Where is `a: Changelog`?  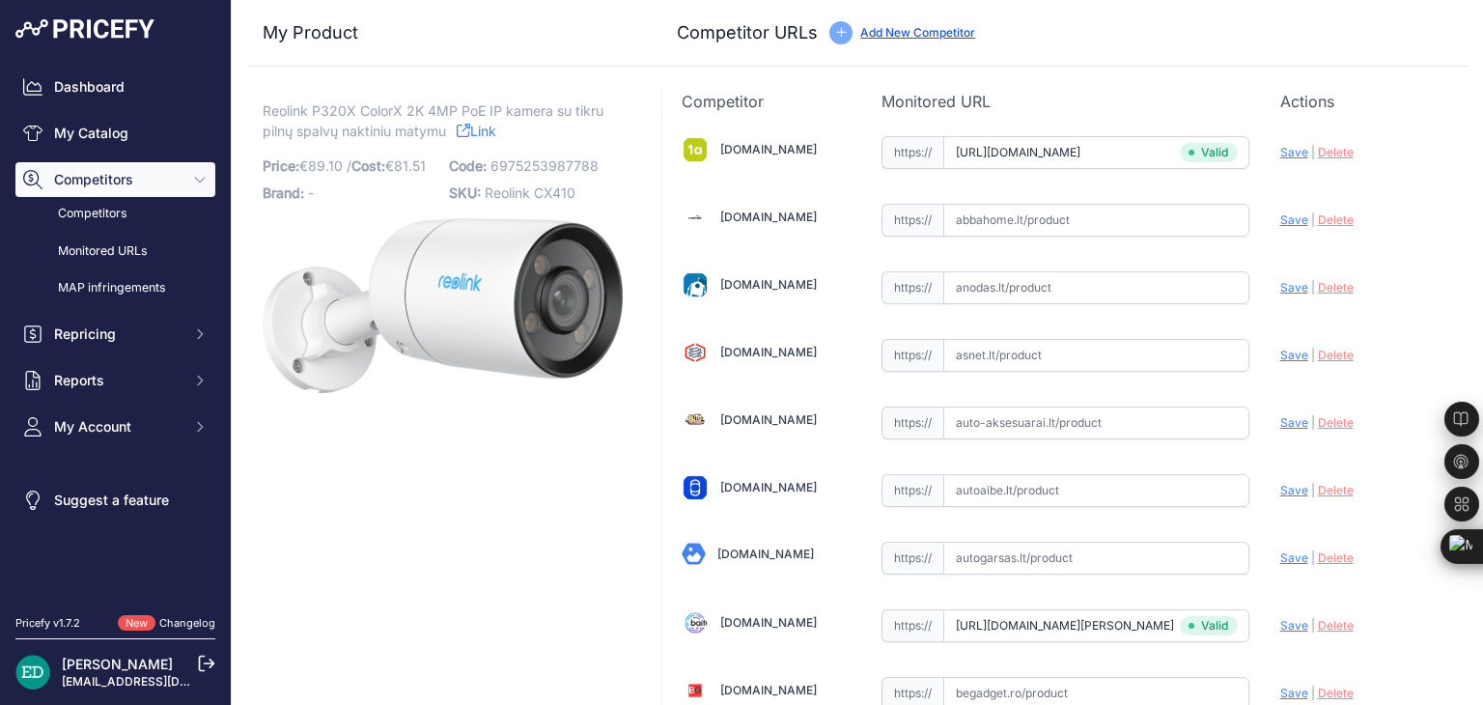 a: Changelog is located at coordinates (187, 623).